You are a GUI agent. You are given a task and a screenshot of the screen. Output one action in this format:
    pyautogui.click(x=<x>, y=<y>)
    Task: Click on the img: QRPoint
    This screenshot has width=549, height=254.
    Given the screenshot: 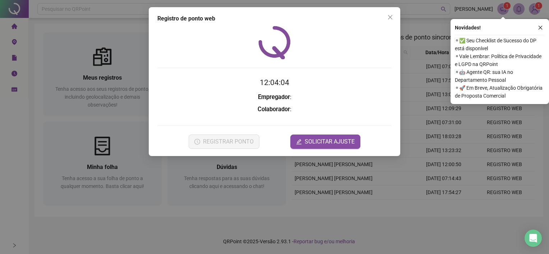 What is the action you would take?
    pyautogui.click(x=274, y=42)
    